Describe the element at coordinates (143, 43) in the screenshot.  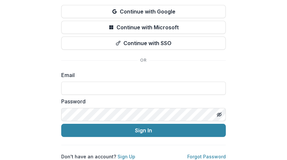
I see `button: Continue with SSO` at that location.